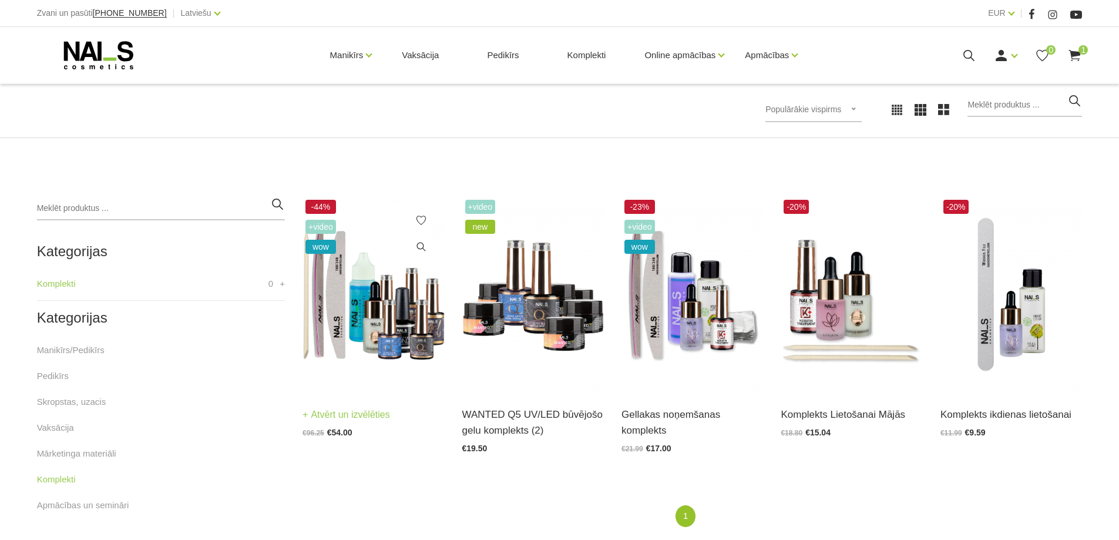  What do you see at coordinates (1011, 294) in the screenshot?
I see `img: Komplektā ietilst:- Organic Lotion Lithi&Jasmine 50 ml;- Melleņu Kutikulu eļļa 15 ml;- Wooden Fil...` at bounding box center [1011, 294].